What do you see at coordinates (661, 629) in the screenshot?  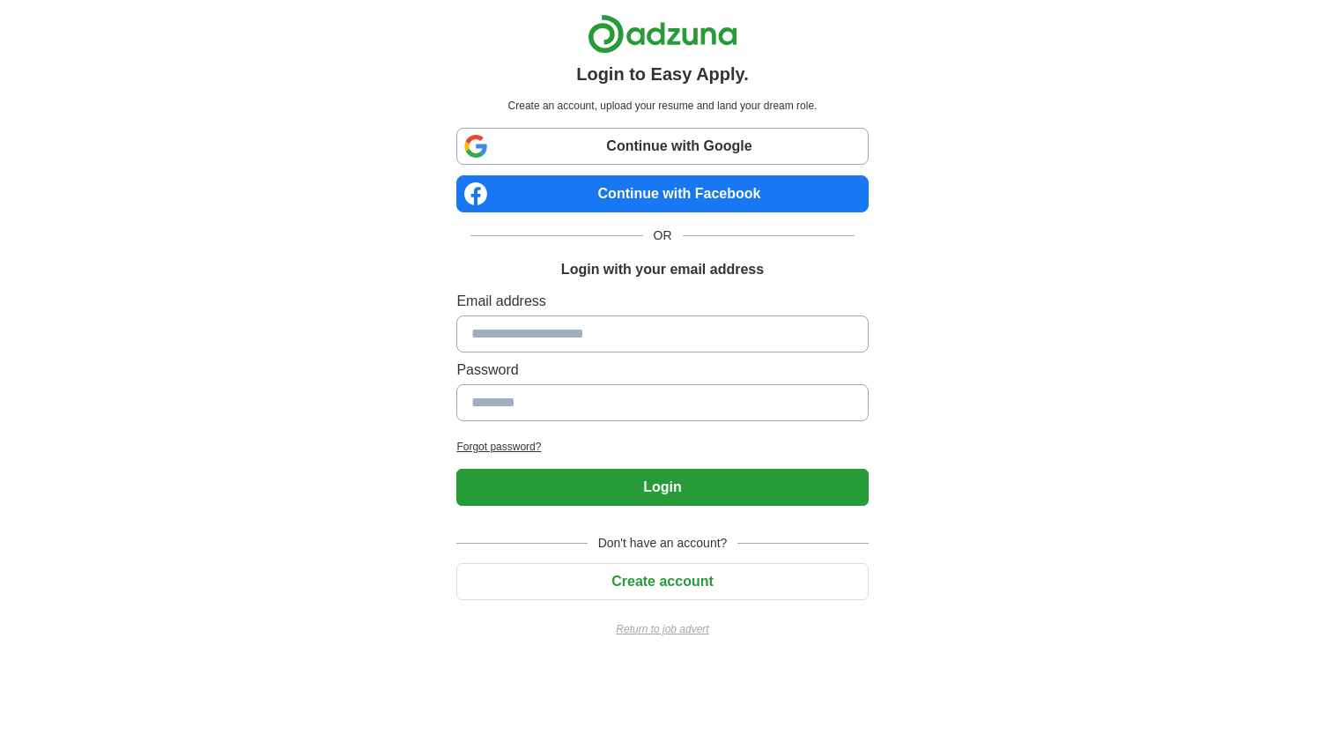 I see `p: Return to job advert` at bounding box center [661, 629].